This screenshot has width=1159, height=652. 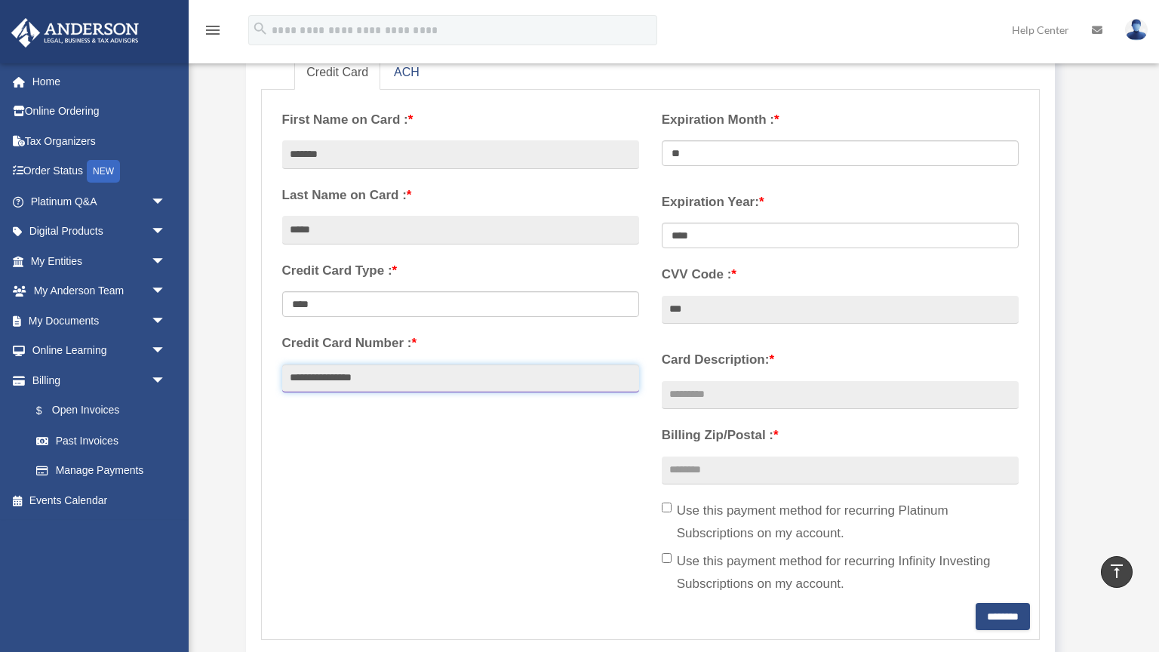 I want to click on a: Online Ordering, so click(x=100, y=112).